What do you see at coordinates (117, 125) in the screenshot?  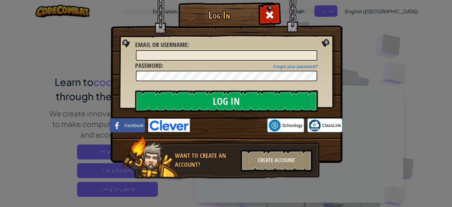 I see `img: facebook_small.png` at bounding box center [117, 125].